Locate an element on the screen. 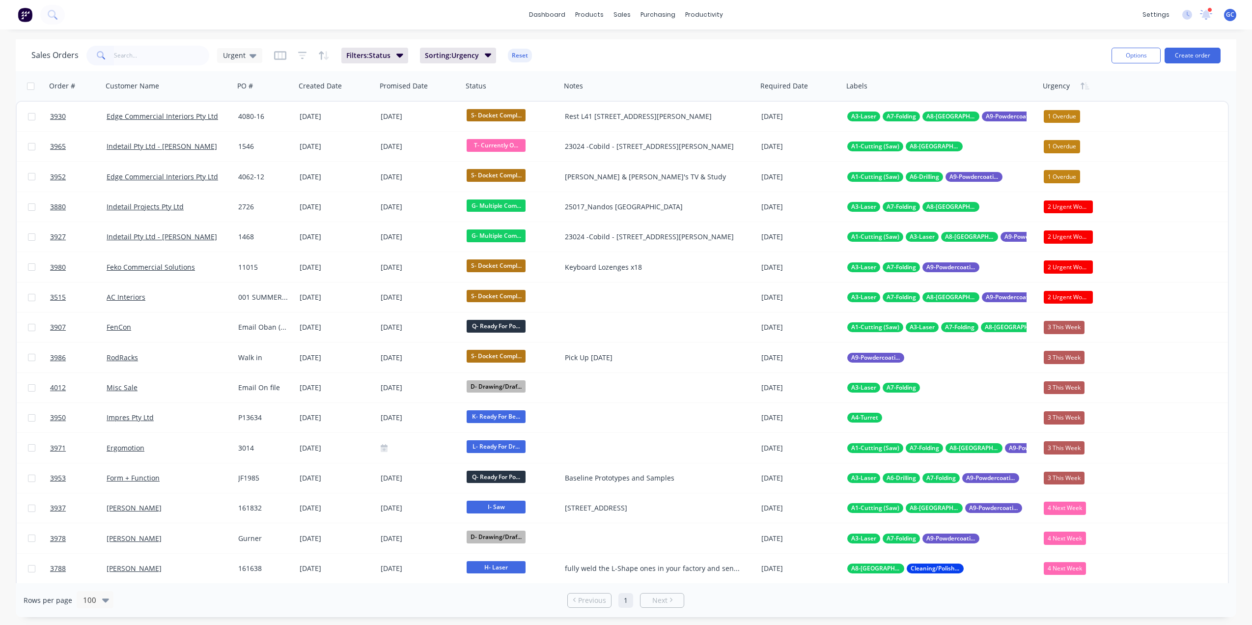 The width and height of the screenshot is (1252, 625). ul: Pagination is located at coordinates (626, 600).